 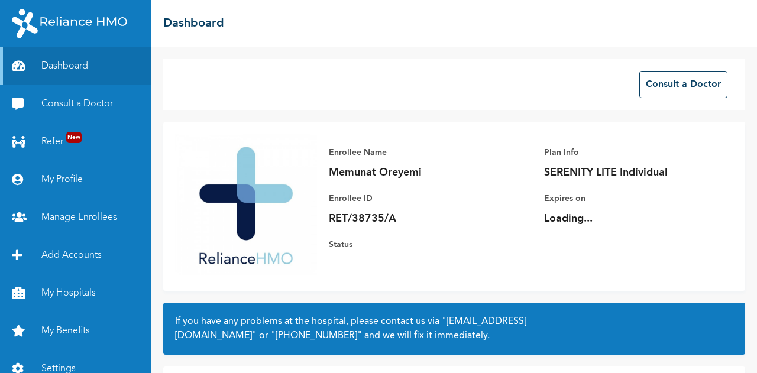 What do you see at coordinates (683, 85) in the screenshot?
I see `button: Consult a Doctor` at bounding box center [683, 85].